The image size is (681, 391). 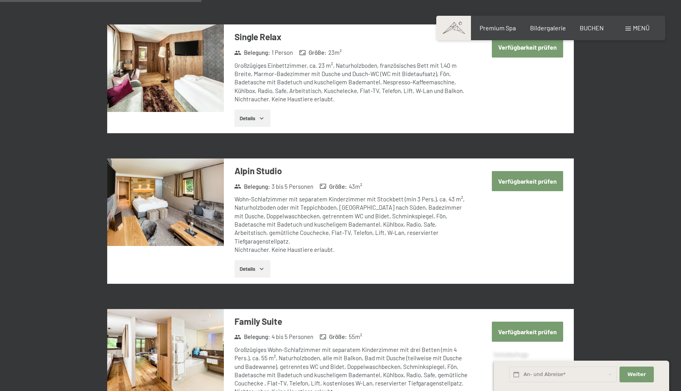 What do you see at coordinates (351, 82) in the screenshot?
I see `div: Großzügiges Einbettzimmer, ca. 23 m², Naturholzboden, französisches Bett mit 1,40 m Breite, Marmo...` at bounding box center [351, 82].